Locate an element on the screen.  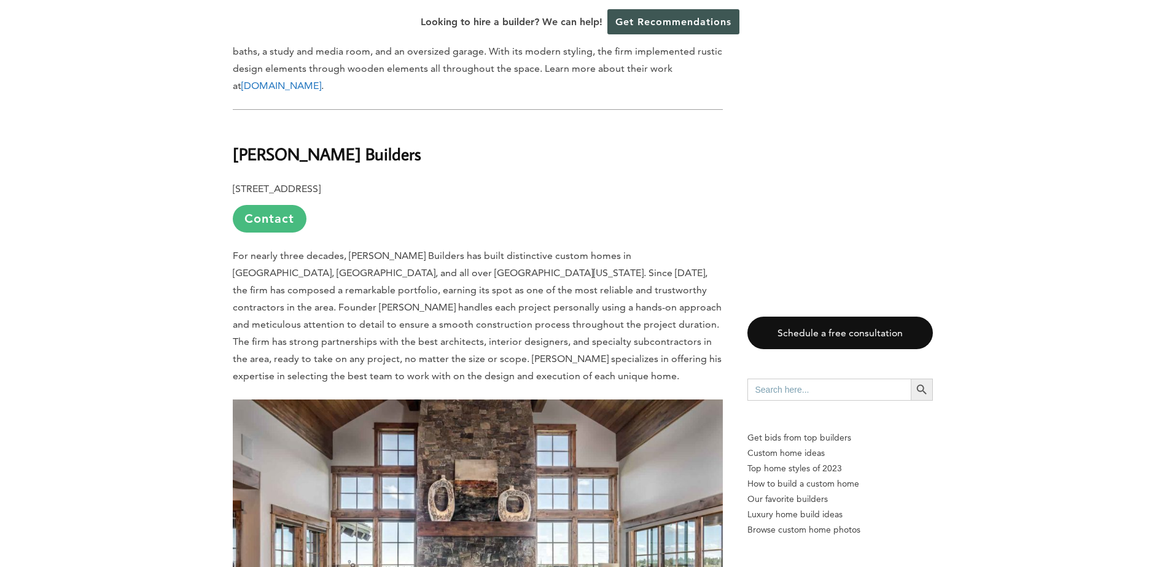
p: How to build a custom home is located at coordinates (840, 484).